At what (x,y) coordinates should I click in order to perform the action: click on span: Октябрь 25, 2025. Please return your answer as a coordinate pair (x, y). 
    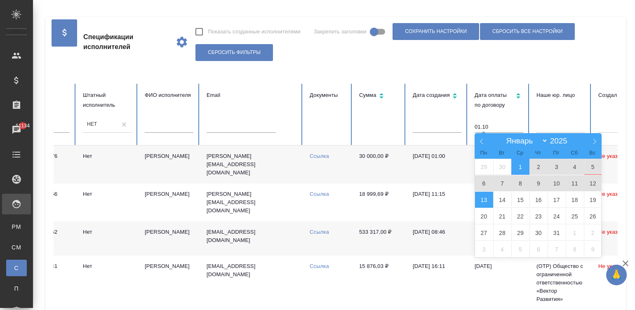
    Looking at the image, I should click on (575, 216).